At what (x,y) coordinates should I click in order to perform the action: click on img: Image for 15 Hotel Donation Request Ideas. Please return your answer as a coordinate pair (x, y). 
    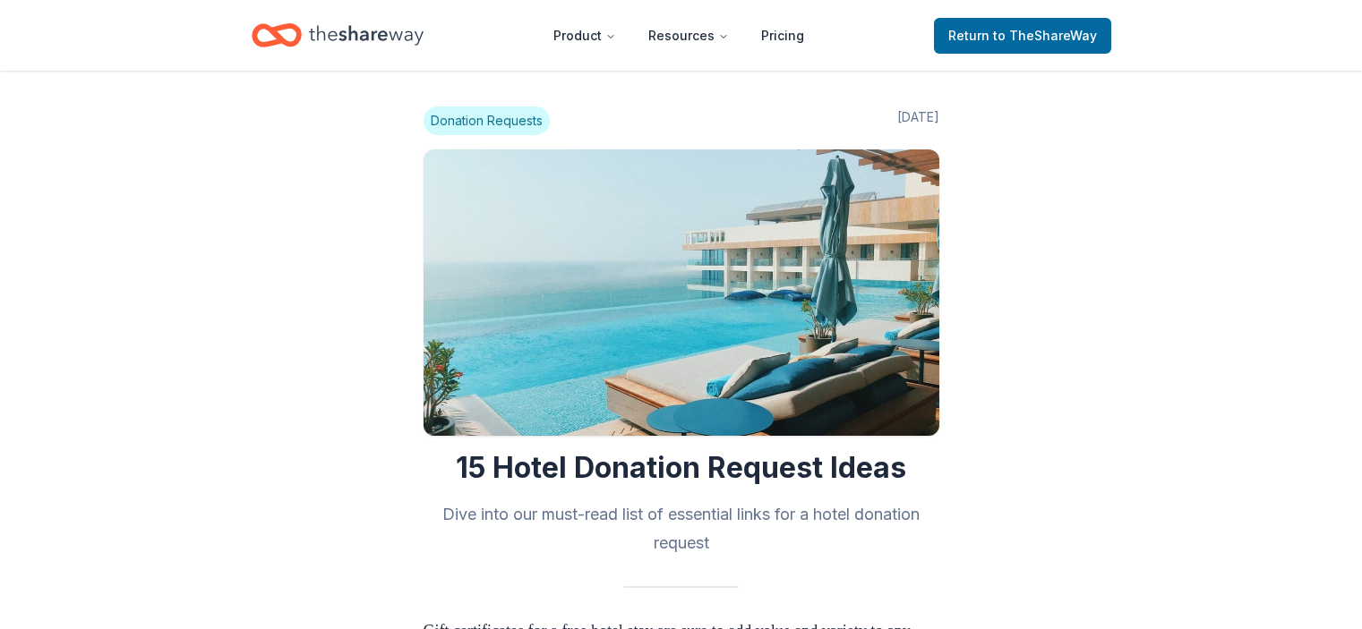
    Looking at the image, I should click on (681, 293).